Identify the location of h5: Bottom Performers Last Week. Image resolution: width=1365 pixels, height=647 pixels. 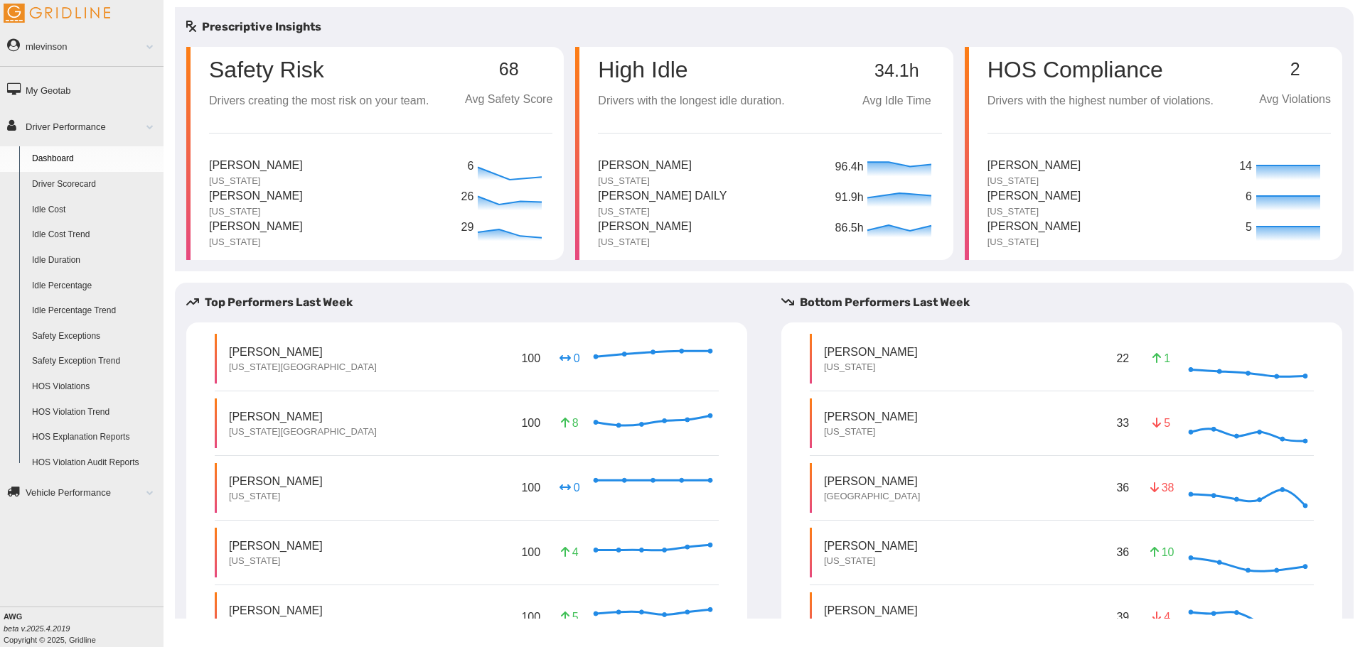
(1067, 303).